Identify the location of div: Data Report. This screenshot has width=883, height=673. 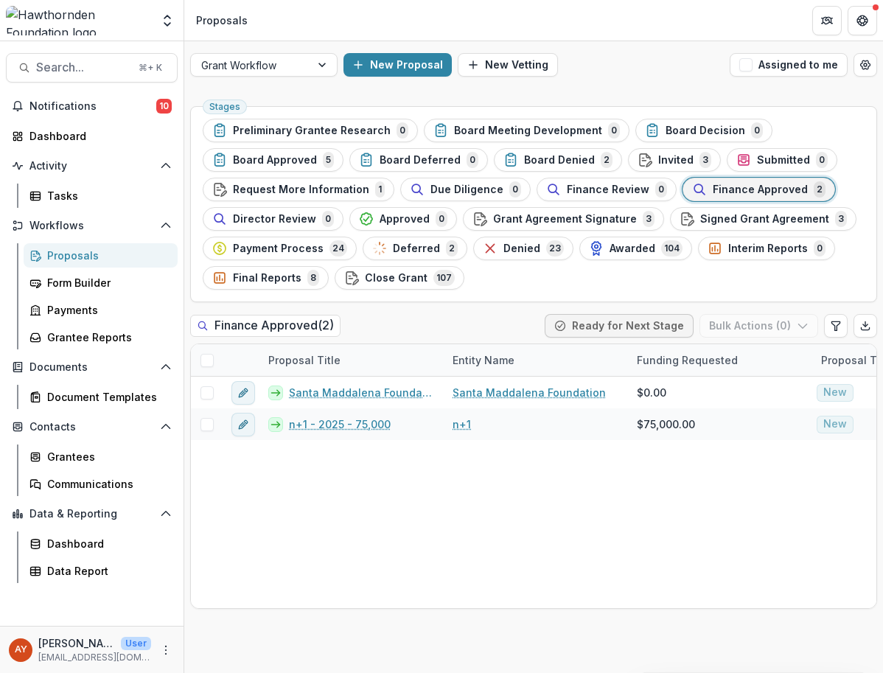
(106, 570).